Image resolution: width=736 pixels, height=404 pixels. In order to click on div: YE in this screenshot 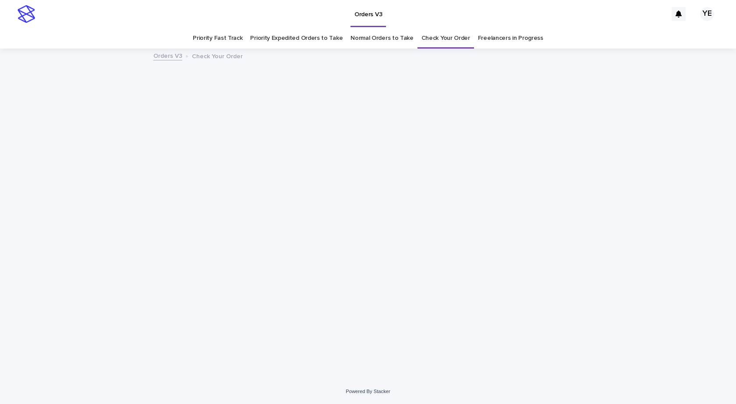, I will do `click(707, 14)`.